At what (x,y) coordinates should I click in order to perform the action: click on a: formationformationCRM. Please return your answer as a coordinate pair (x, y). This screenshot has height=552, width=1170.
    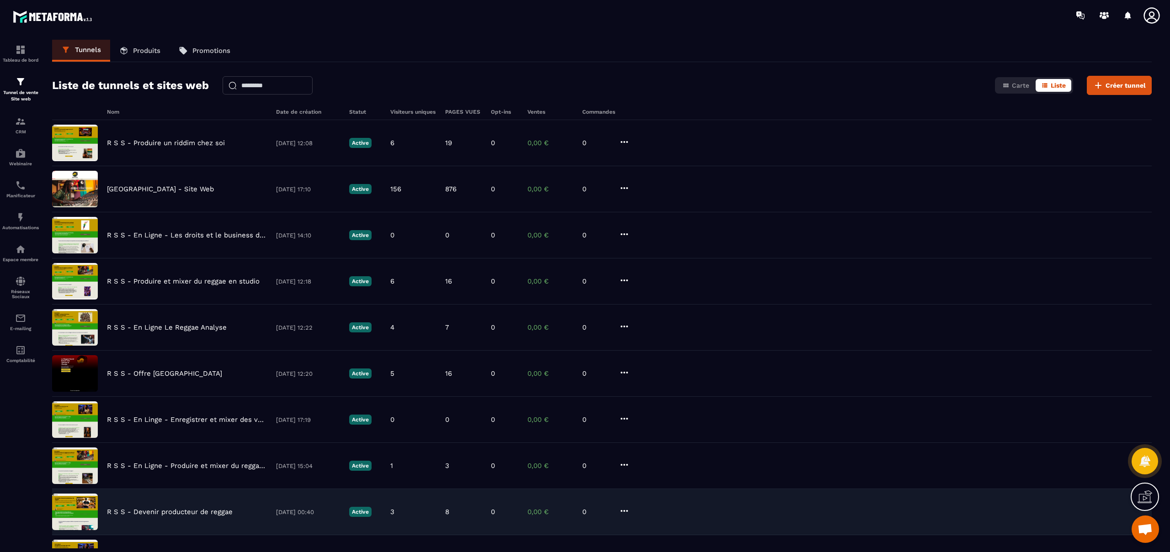
    Looking at the image, I should click on (21, 125).